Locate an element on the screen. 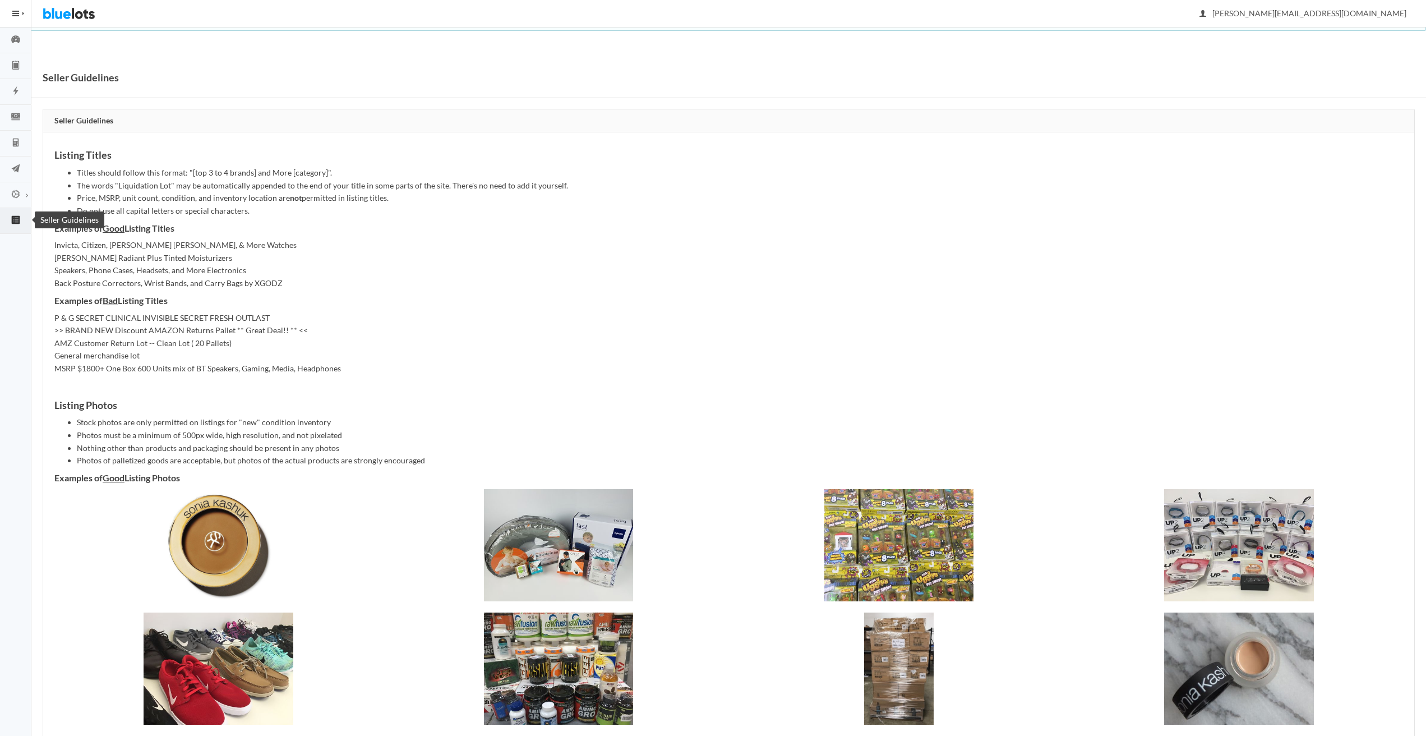 This screenshot has width=1426, height=736. img: 8-735470cad365be0a1c74a2abdbe6f145e383febeb70af8d3c49ca9ca387a3d49.jpg is located at coordinates (899, 669).